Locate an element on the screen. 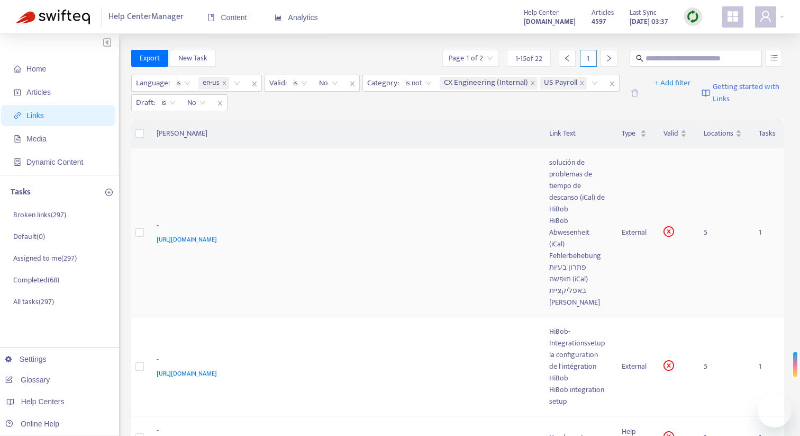  strong: 4597 is located at coordinates (599, 22).